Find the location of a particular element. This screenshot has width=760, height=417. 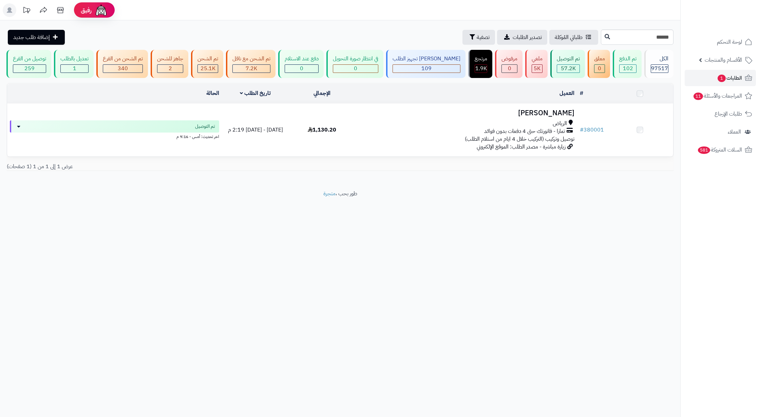

a: تم الشحن من الفرع 340 is located at coordinates (122, 64).